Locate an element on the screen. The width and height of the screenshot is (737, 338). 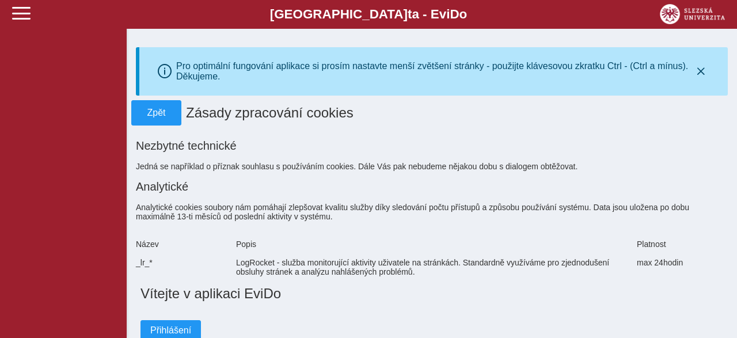
h2: Analytické is located at coordinates (432, 187).